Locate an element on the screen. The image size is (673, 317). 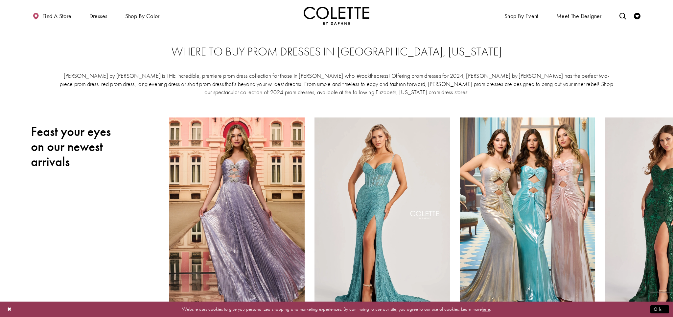
span: Find a store is located at coordinates (57, 16).